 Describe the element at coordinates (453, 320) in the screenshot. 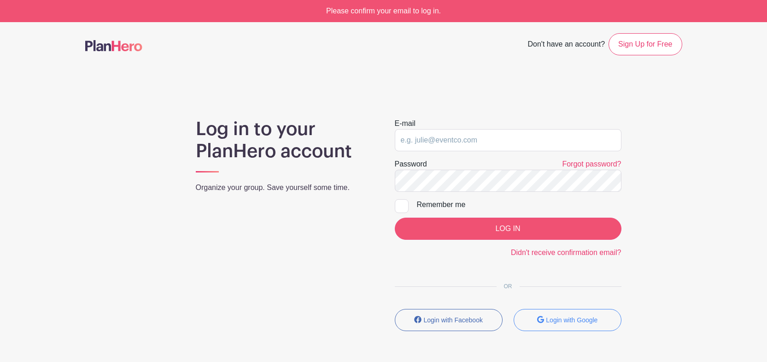

I see `small: Login with Facebook` at that location.